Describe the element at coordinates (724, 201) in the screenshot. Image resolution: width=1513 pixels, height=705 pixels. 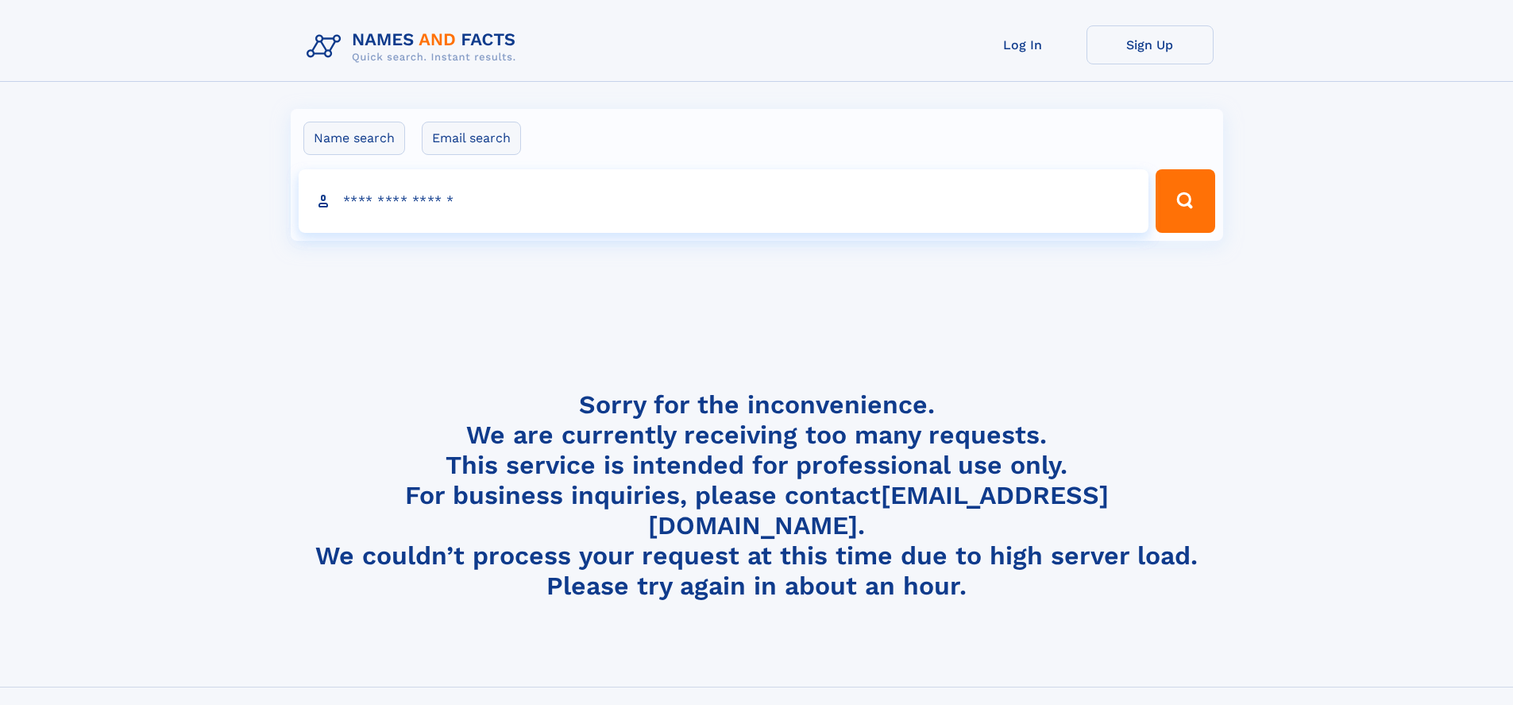
I see `input: search input` at that location.